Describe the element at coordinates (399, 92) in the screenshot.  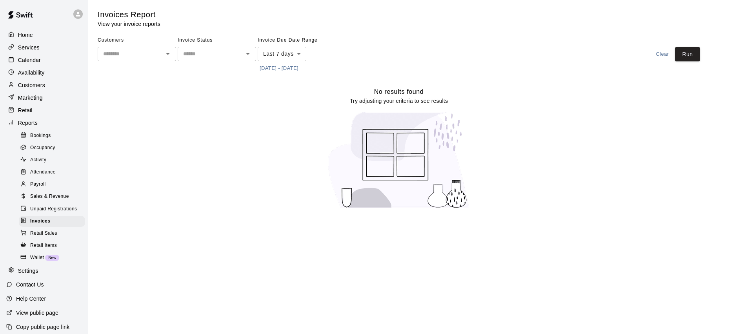
I see `h6: No results found` at that location.